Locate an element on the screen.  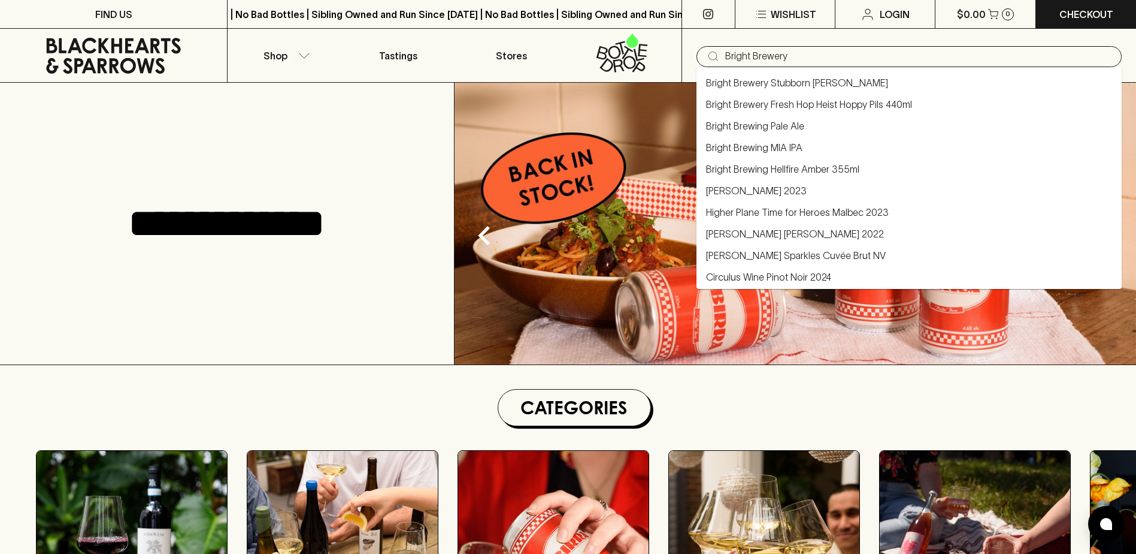
p: Checkout is located at coordinates (1087, 14).